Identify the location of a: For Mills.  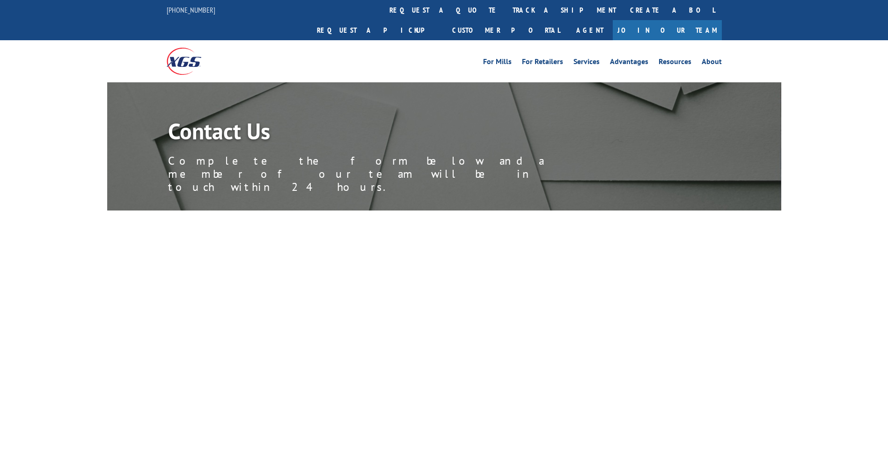
(497, 63).